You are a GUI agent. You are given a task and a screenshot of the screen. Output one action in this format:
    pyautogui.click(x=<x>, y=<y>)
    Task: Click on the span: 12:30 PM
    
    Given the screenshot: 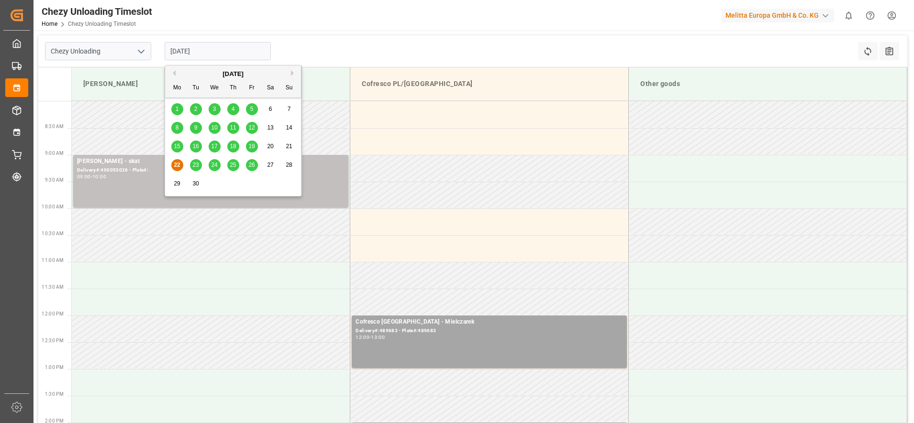 What is the action you would take?
    pyautogui.click(x=53, y=341)
    